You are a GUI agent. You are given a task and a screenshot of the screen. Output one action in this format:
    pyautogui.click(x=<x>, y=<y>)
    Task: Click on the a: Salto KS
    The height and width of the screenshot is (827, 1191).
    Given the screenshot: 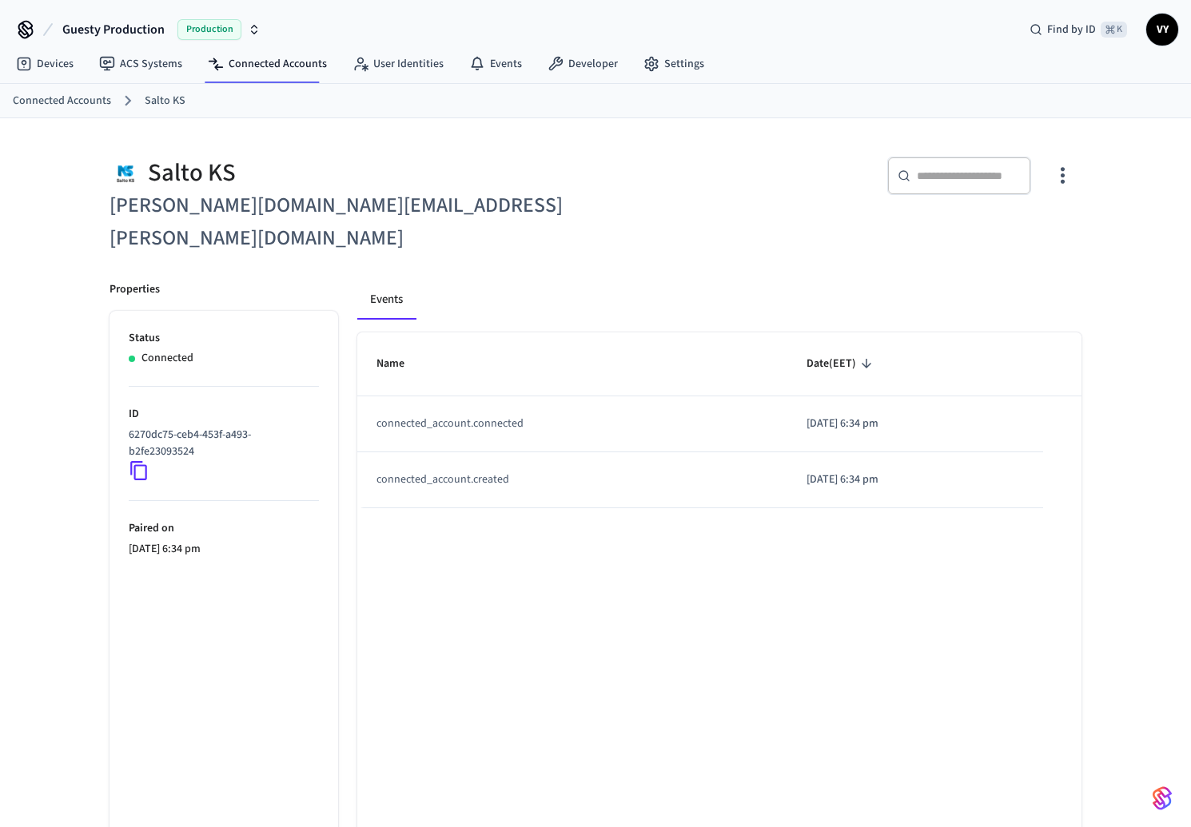 What is the action you would take?
    pyautogui.click(x=165, y=101)
    